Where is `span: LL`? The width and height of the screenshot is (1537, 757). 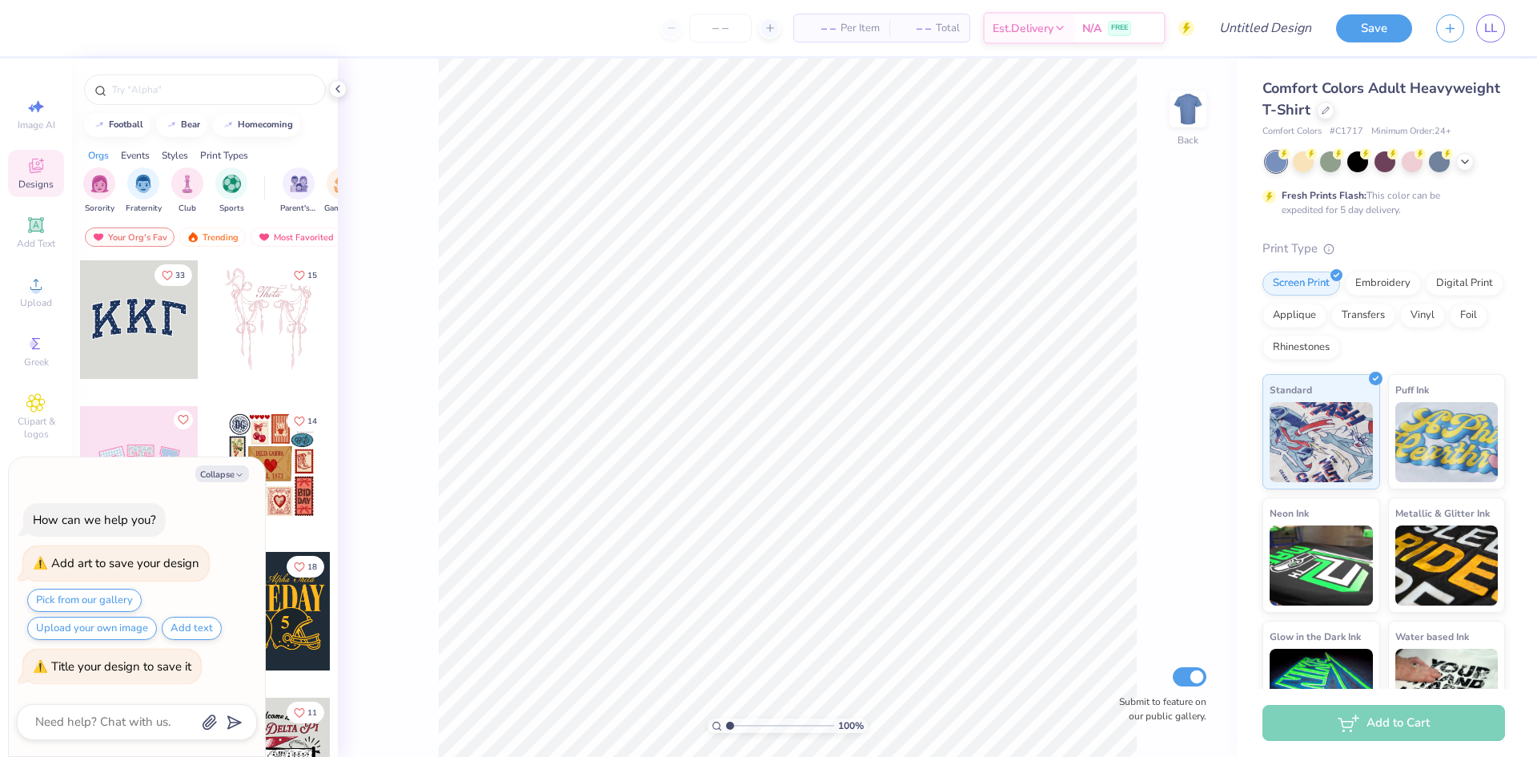
span: LL is located at coordinates (1491, 28).